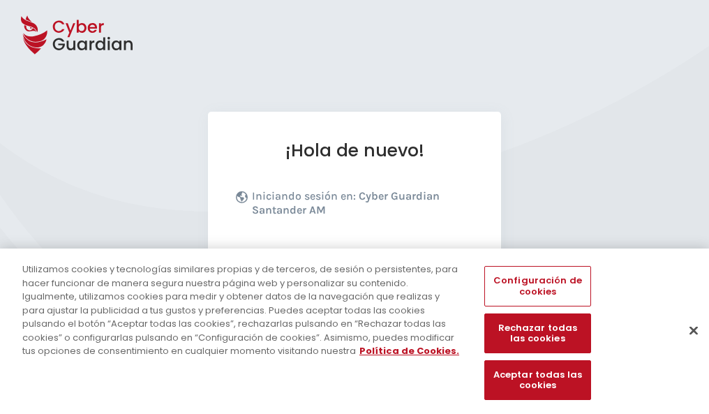 This screenshot has height=414, width=709. Describe the element at coordinates (361, 206) in the screenshot. I see `p: Iniciando sesión en:` at that location.